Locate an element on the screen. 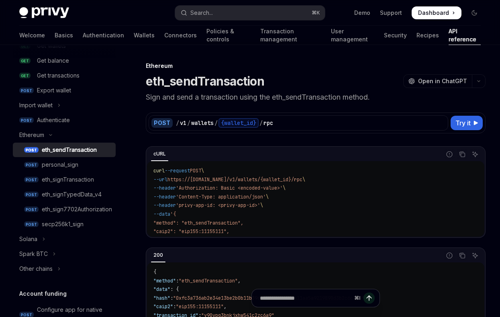 The image size is (500, 317). span: ⌘ K is located at coordinates (315, 13).